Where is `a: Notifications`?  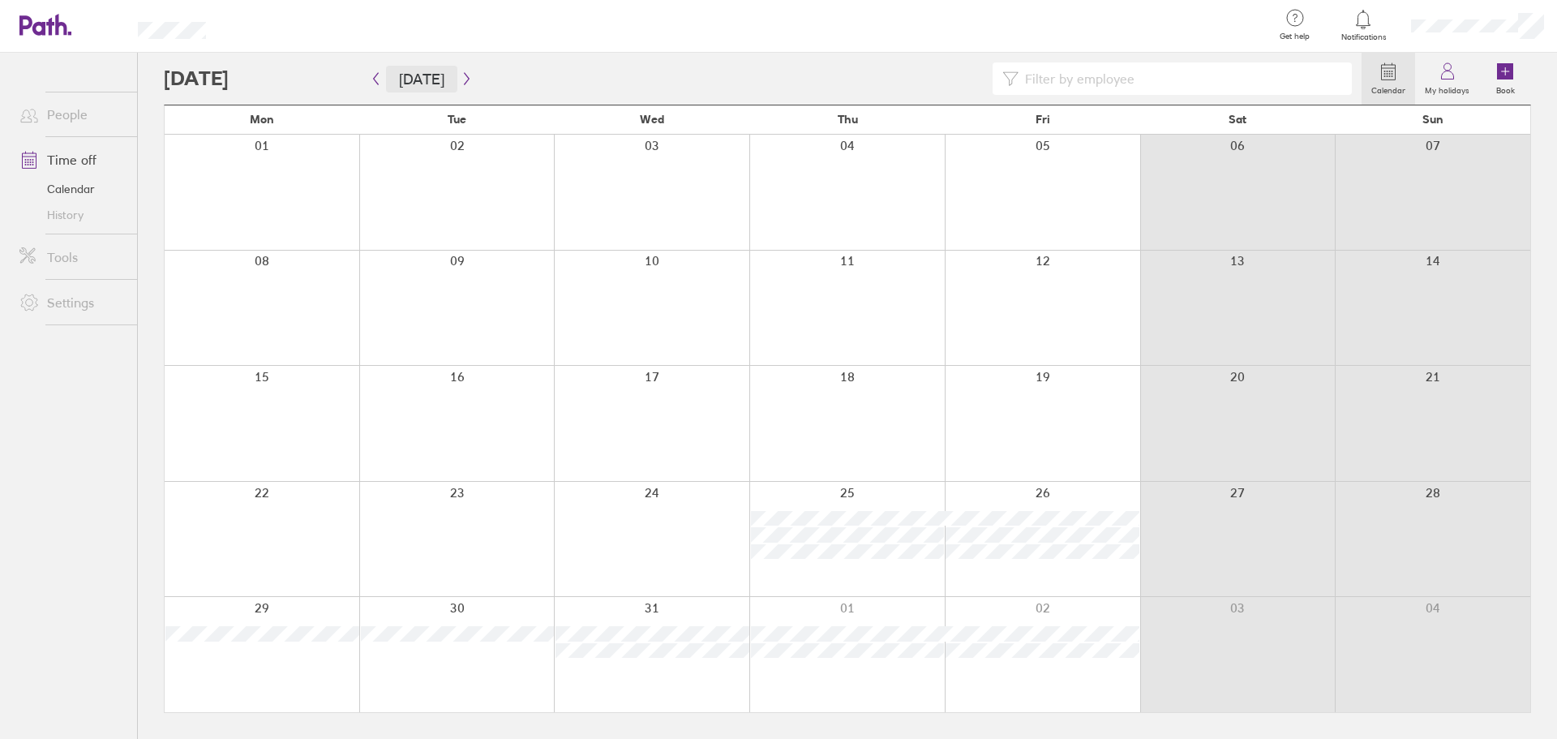 a: Notifications is located at coordinates (1363, 25).